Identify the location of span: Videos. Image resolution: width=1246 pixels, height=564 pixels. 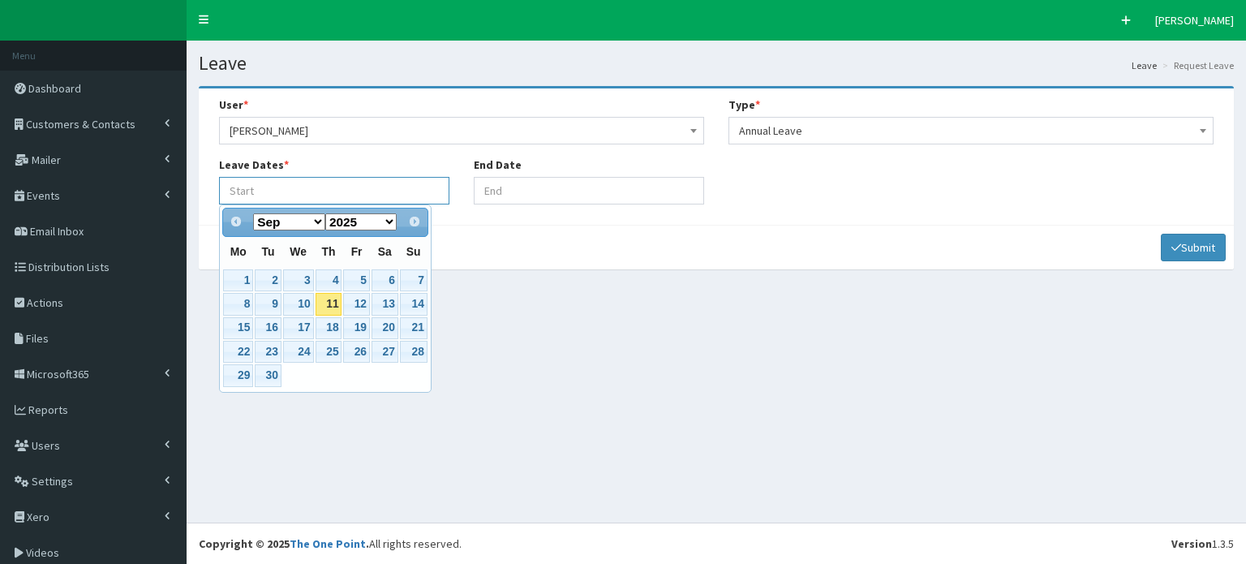
(42, 553).